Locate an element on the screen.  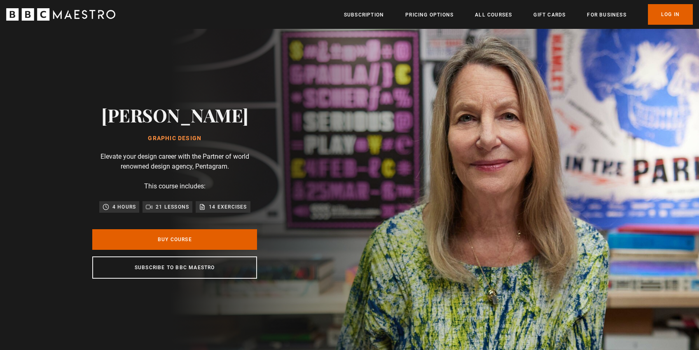
a: For business is located at coordinates (606, 15).